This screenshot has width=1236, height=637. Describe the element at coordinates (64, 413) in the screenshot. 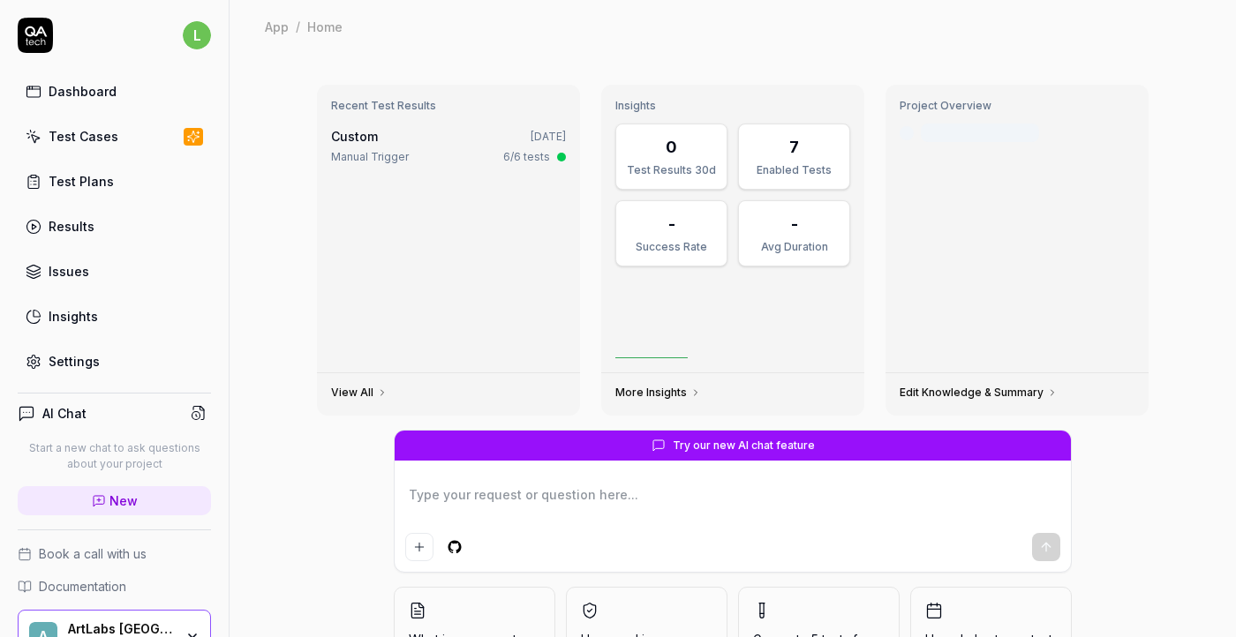

I see `h4: AI Chat` at that location.